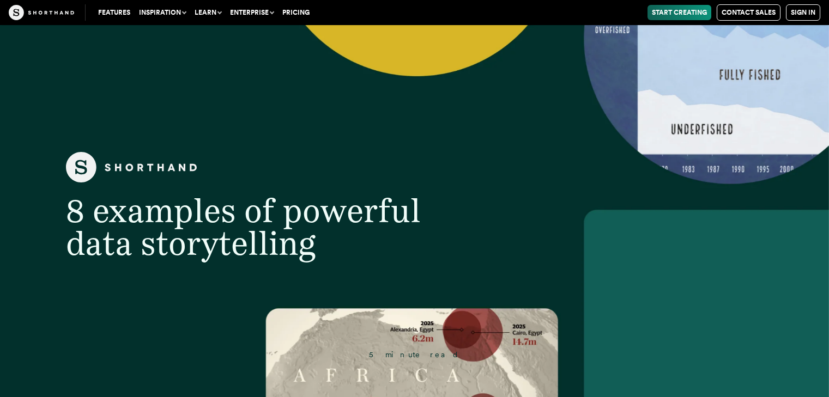 This screenshot has height=397, width=829. What do you see at coordinates (679, 13) in the screenshot?
I see `a: Start Creating` at bounding box center [679, 13].